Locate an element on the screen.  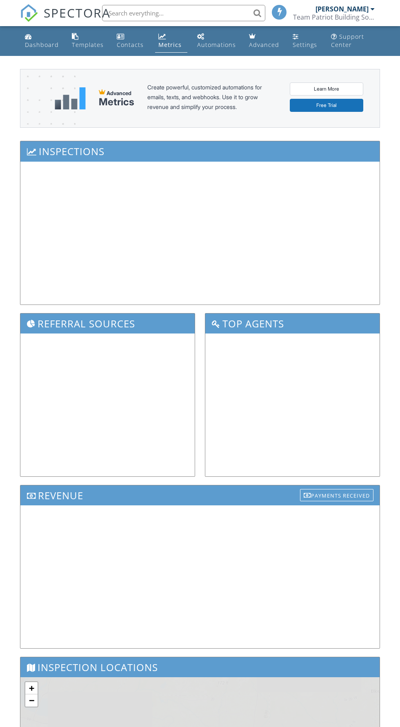
h3: Referral Sources is located at coordinates (107, 323).